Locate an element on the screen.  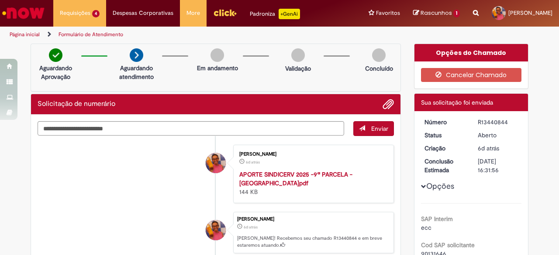
p: Em andamento is located at coordinates (217, 68).